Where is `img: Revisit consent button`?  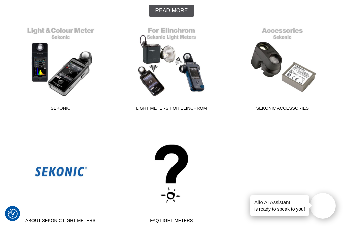
img: Revisit consent button is located at coordinates (13, 214).